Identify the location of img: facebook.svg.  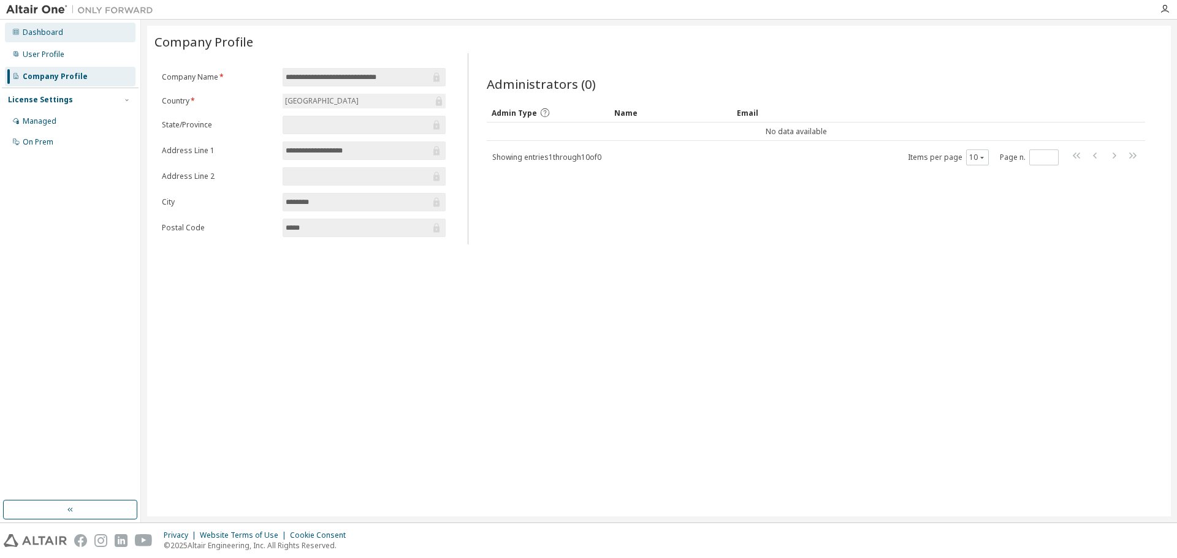
(80, 541).